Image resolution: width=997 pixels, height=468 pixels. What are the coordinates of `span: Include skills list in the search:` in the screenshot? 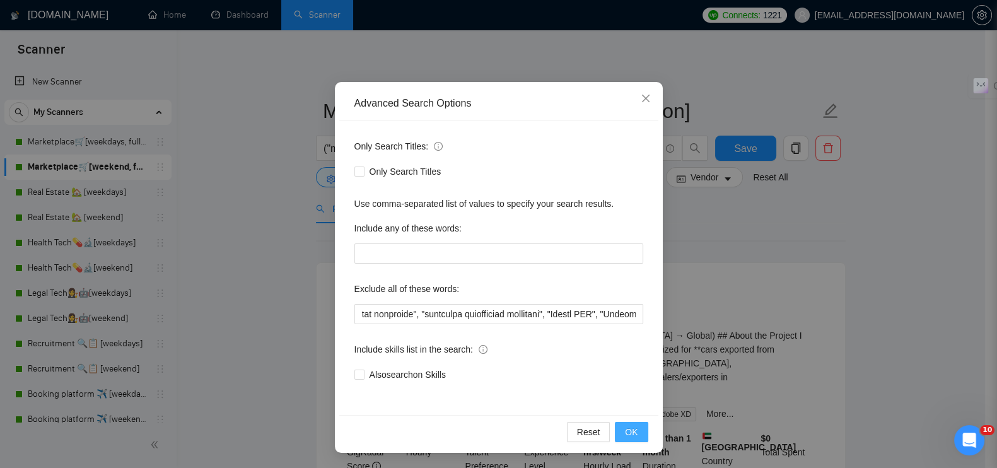 It's located at (421, 349).